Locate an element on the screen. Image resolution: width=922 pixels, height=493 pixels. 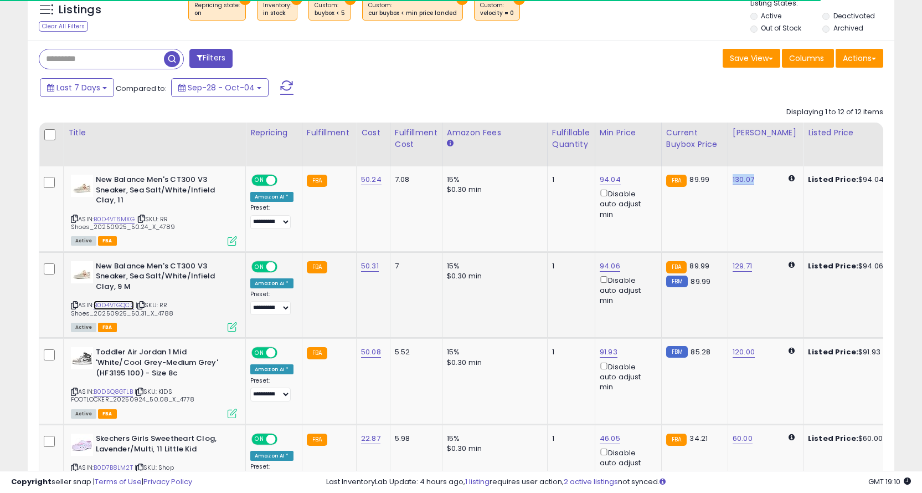
span: 34.21 is located at coordinates (699, 438).